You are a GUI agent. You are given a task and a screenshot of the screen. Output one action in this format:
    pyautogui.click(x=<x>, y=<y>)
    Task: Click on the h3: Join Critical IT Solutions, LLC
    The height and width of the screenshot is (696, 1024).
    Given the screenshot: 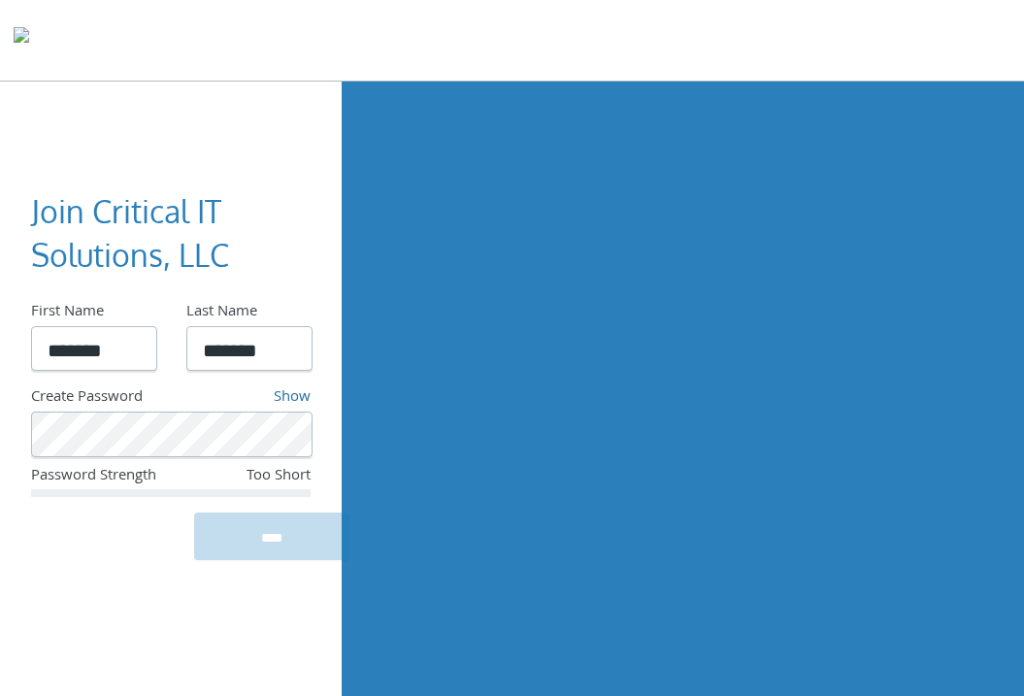 What is the action you would take?
    pyautogui.click(x=163, y=234)
    